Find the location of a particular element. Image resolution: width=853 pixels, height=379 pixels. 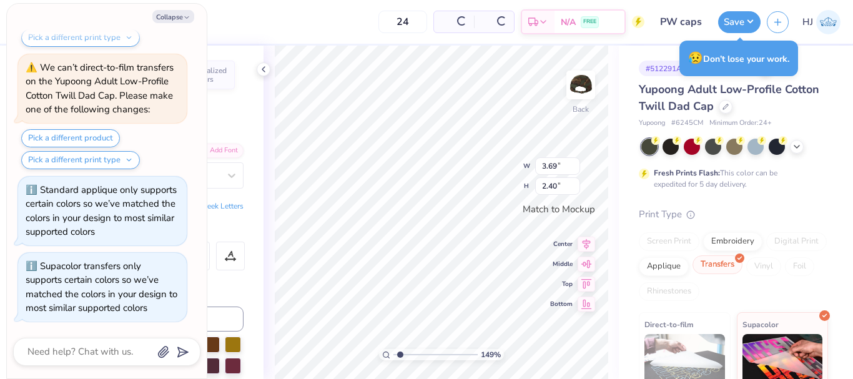

img: Back is located at coordinates (581, 85).